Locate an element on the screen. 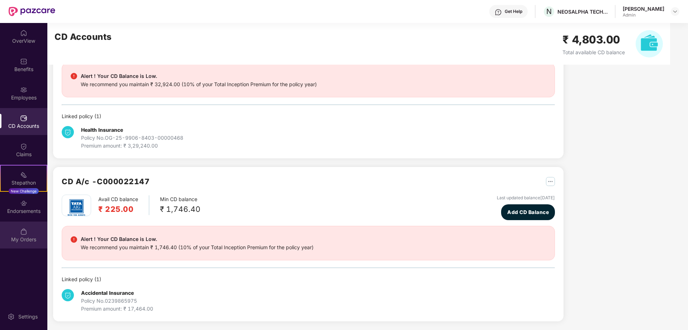 The width and height of the screenshot is (688, 330). div: Settings is located at coordinates (28, 317).